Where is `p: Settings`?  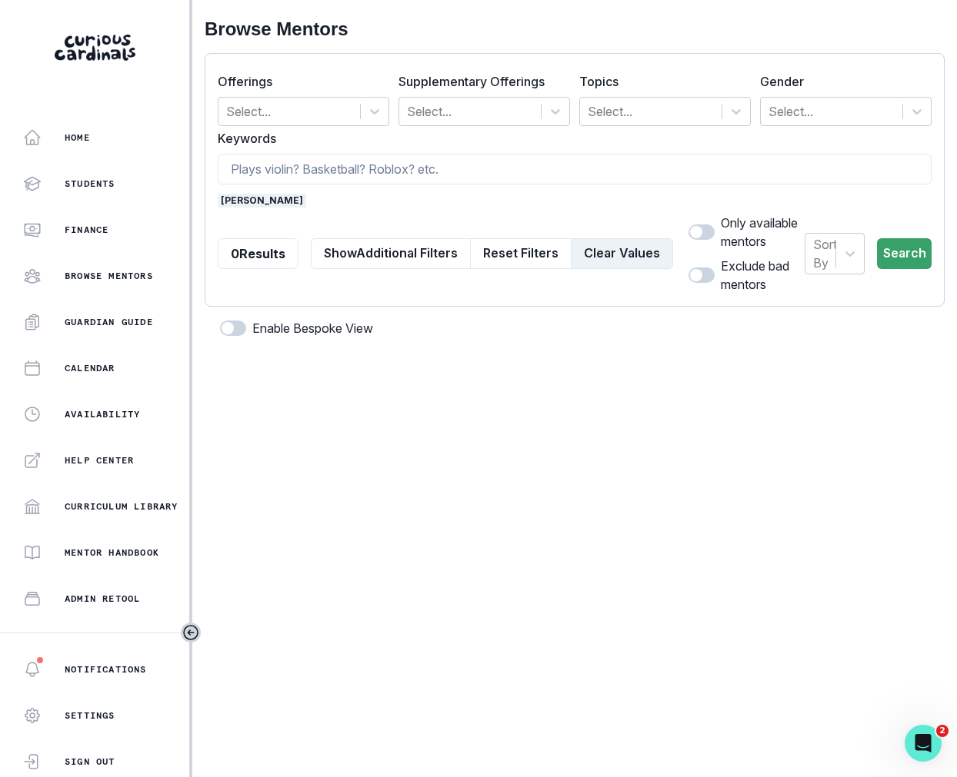 p: Settings is located at coordinates (90, 716).